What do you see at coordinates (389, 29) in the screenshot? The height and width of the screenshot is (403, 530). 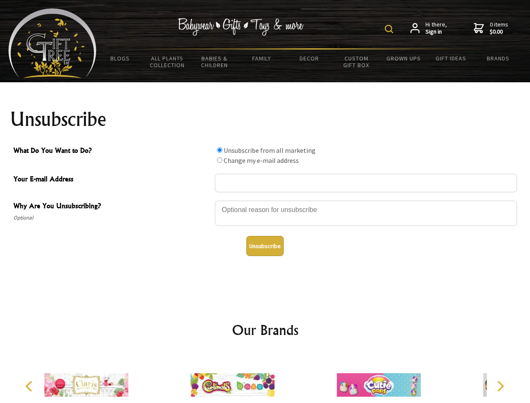 I see `img: product search` at bounding box center [389, 29].